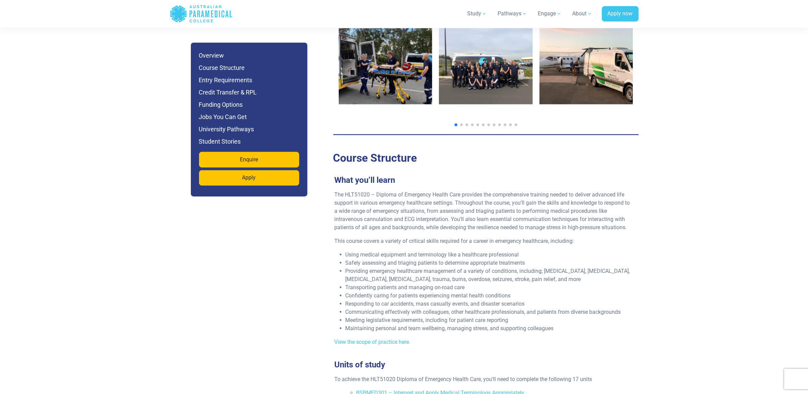 This screenshot has height=394, width=808. What do you see at coordinates (489, 263) in the screenshot?
I see `li: Safely assessing and triaging patients to determine appropriate treatments` at bounding box center [489, 263].